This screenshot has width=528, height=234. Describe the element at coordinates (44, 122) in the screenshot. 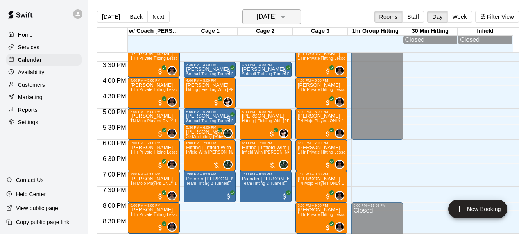

I see `a: Settings` at that location.